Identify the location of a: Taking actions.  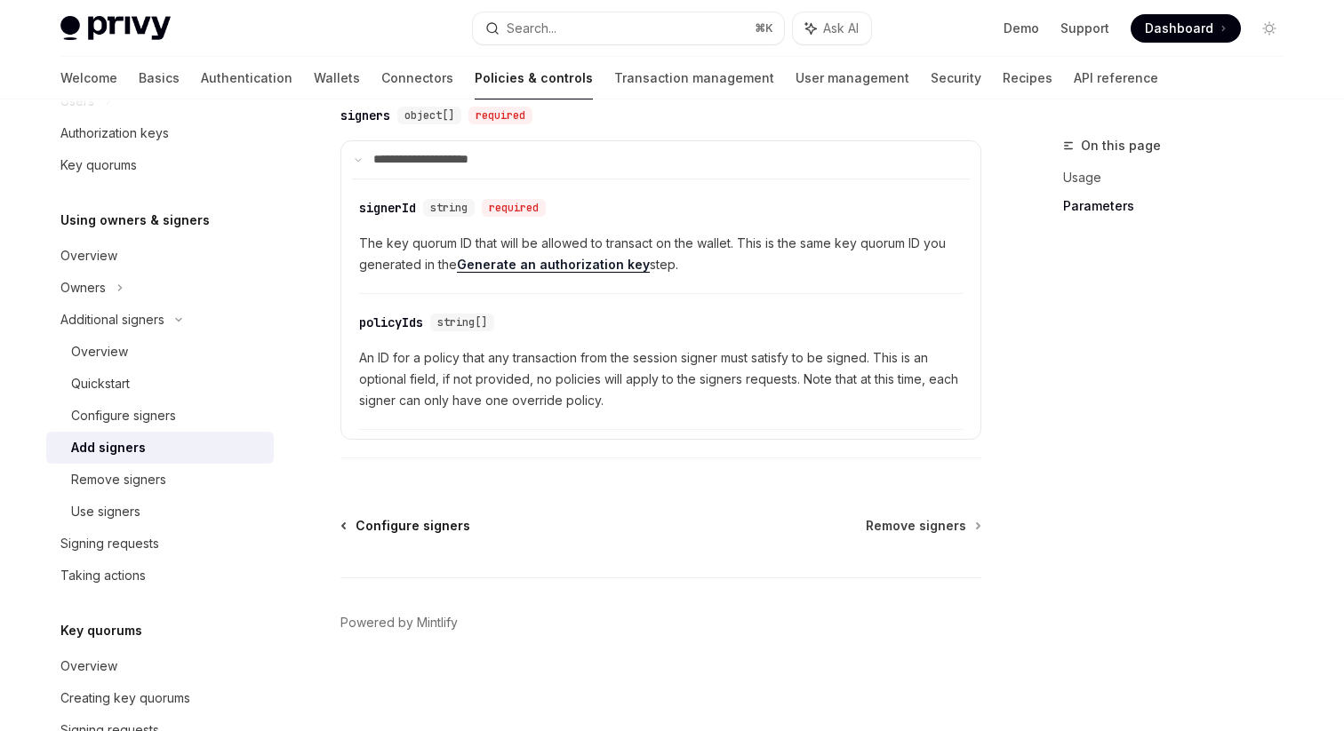
(160, 576).